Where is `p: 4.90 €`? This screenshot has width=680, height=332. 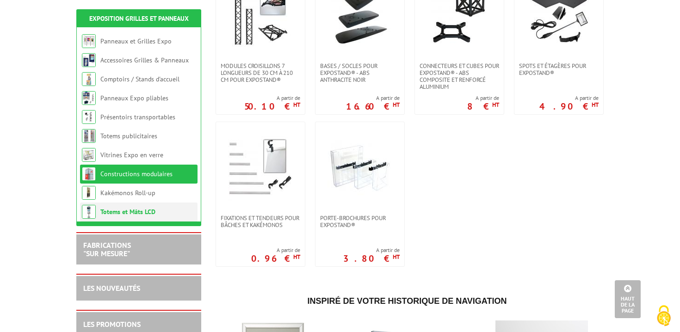 p: 4.90 € is located at coordinates (569, 106).